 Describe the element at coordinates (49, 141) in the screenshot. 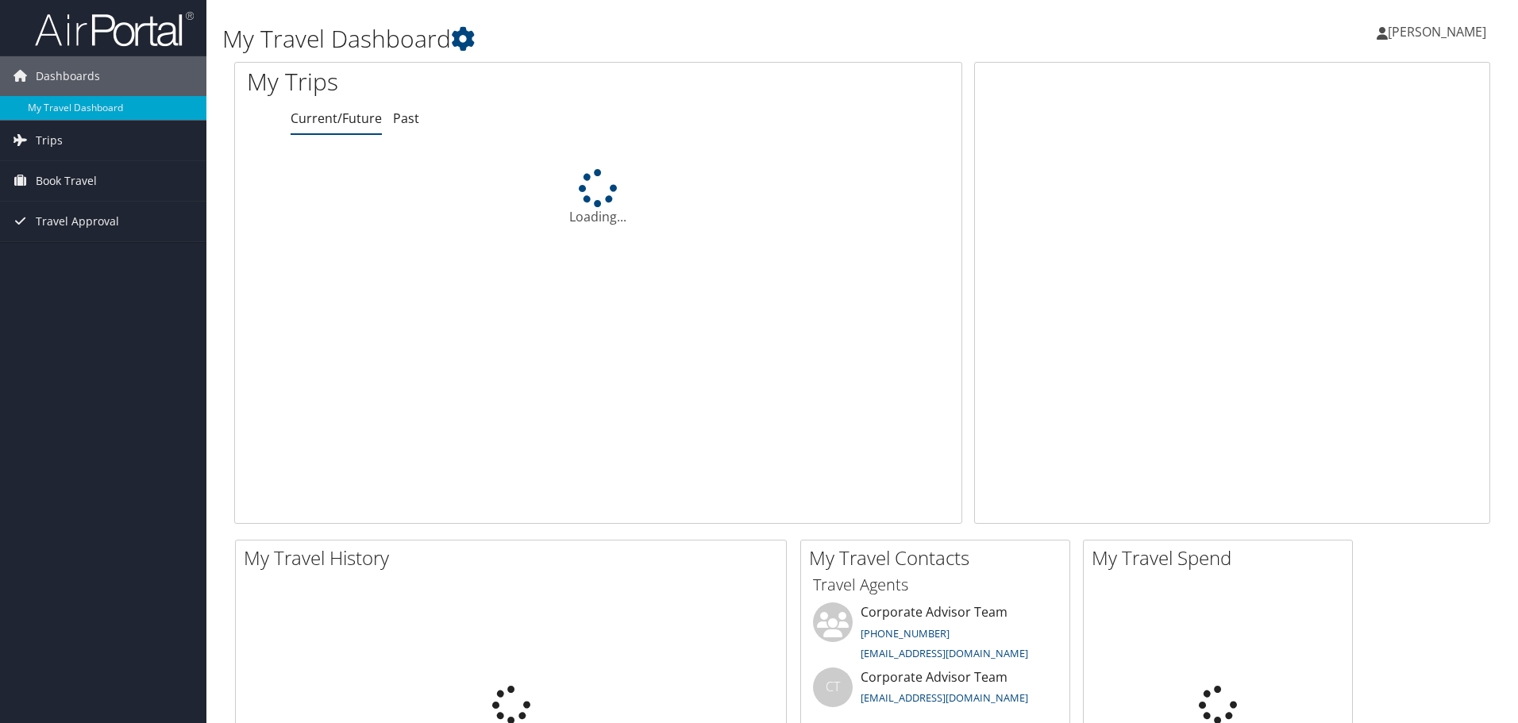

I see `span: Trips` at that location.